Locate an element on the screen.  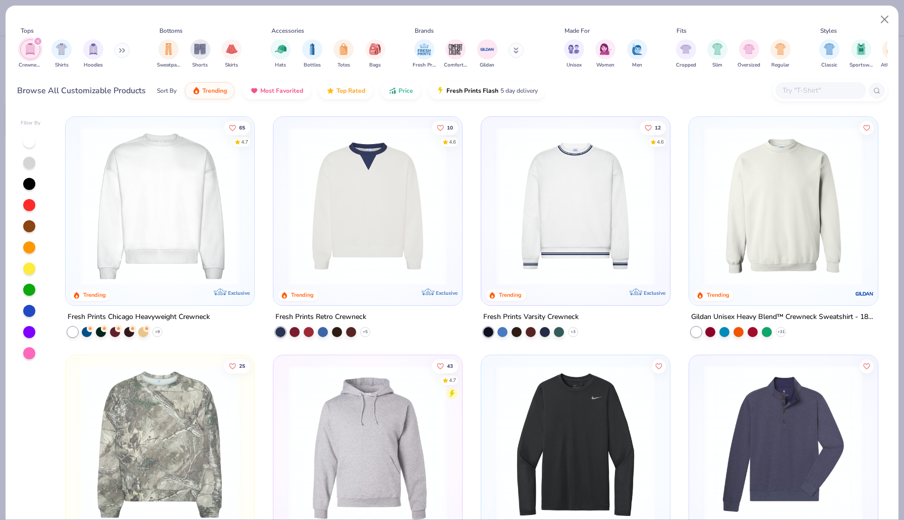
img: trending.gif is located at coordinates (196, 91).